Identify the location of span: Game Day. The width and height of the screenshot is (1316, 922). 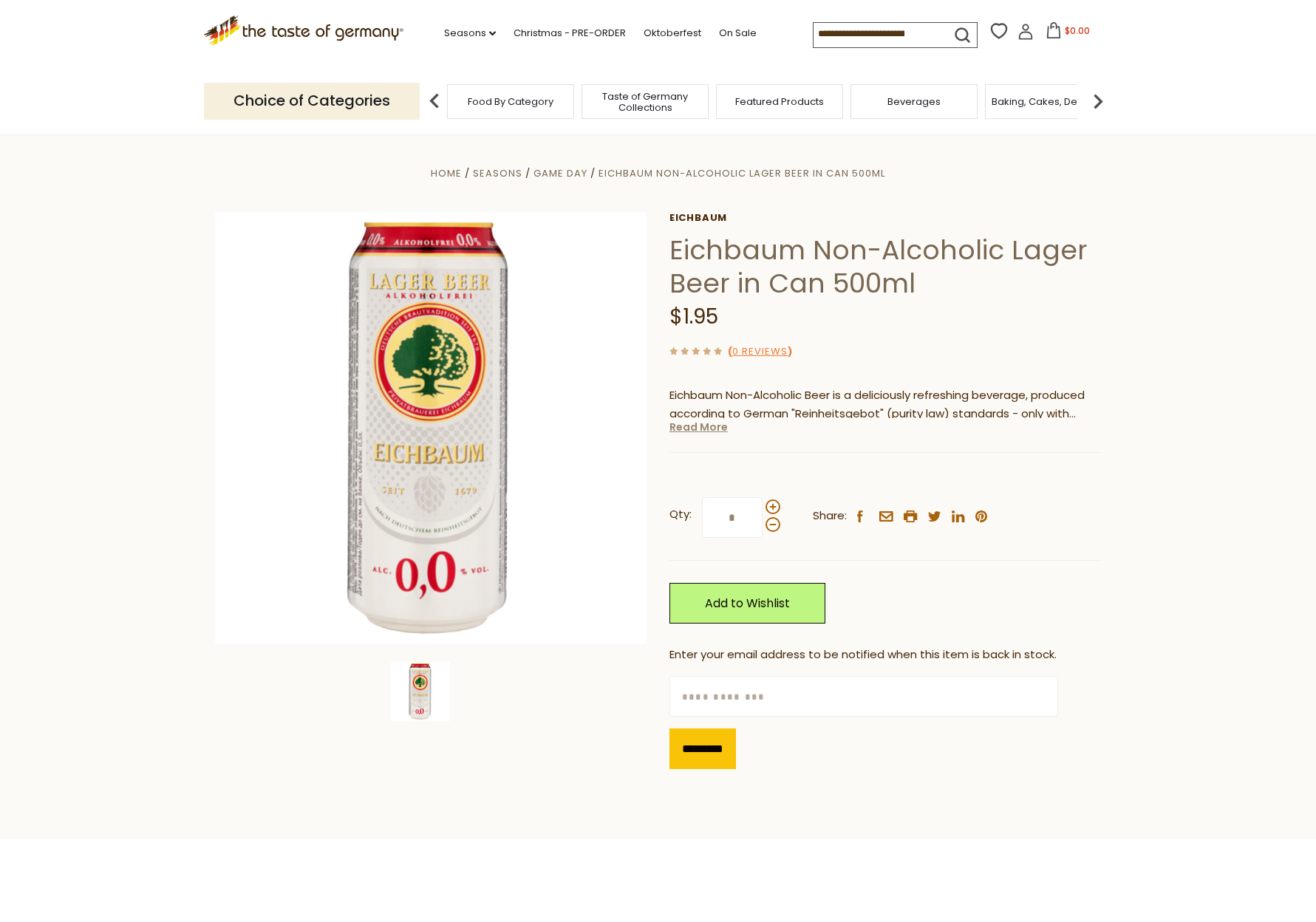
(560, 173).